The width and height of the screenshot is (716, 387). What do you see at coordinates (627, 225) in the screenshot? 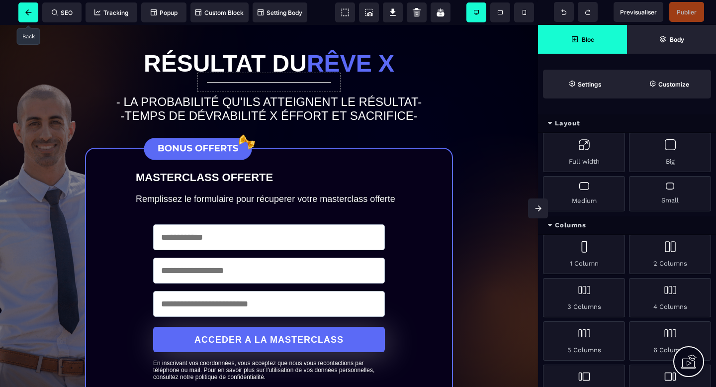
I see `div: Columns` at bounding box center [627, 225].